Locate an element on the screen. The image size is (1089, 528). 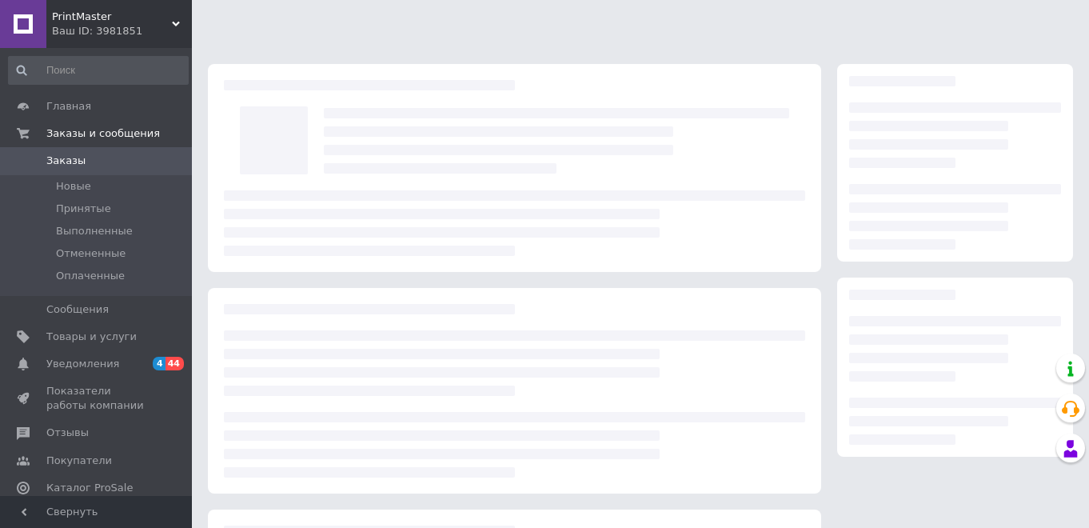
span: Отзывы is located at coordinates (67, 432).